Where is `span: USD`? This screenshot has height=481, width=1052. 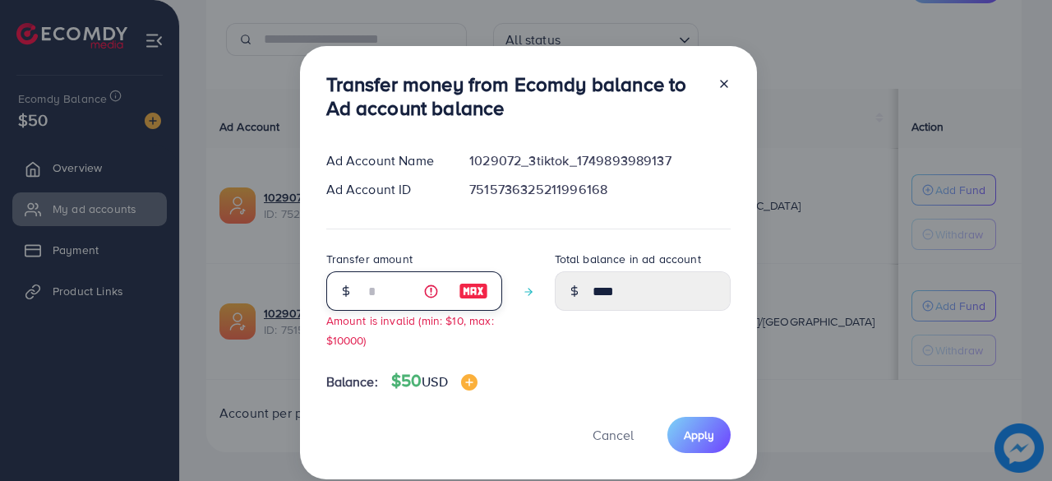 span: USD is located at coordinates (434, 381).